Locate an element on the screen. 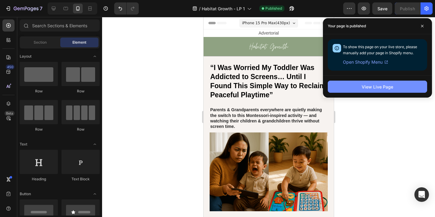 The image size is (435, 217). div: View Live Page is located at coordinates (377, 87).